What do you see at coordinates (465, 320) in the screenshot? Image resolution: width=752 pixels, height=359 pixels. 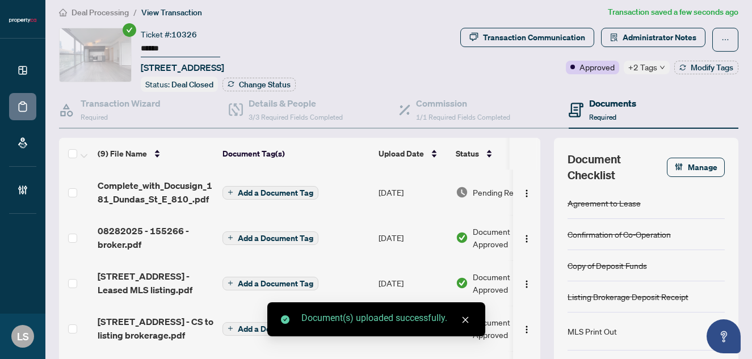 I see `a: Close` at bounding box center [465, 320].